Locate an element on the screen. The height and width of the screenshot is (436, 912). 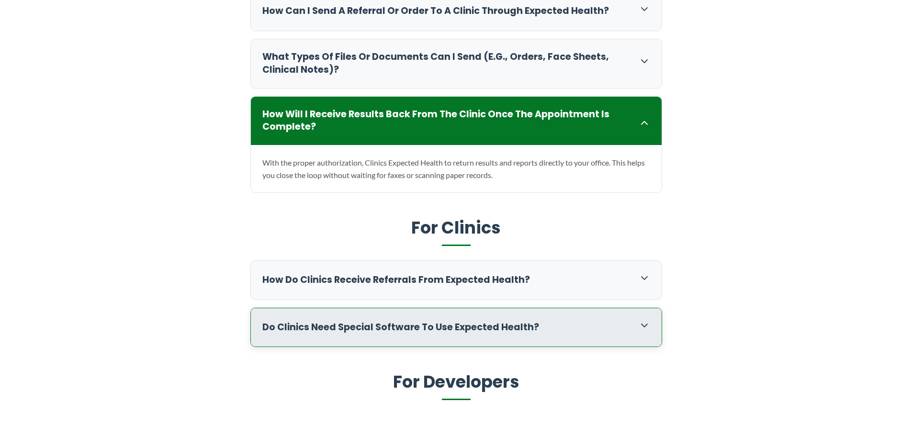
div: How will I receive results back from the clinic once the appointment is complete? is located at coordinates (456, 121).